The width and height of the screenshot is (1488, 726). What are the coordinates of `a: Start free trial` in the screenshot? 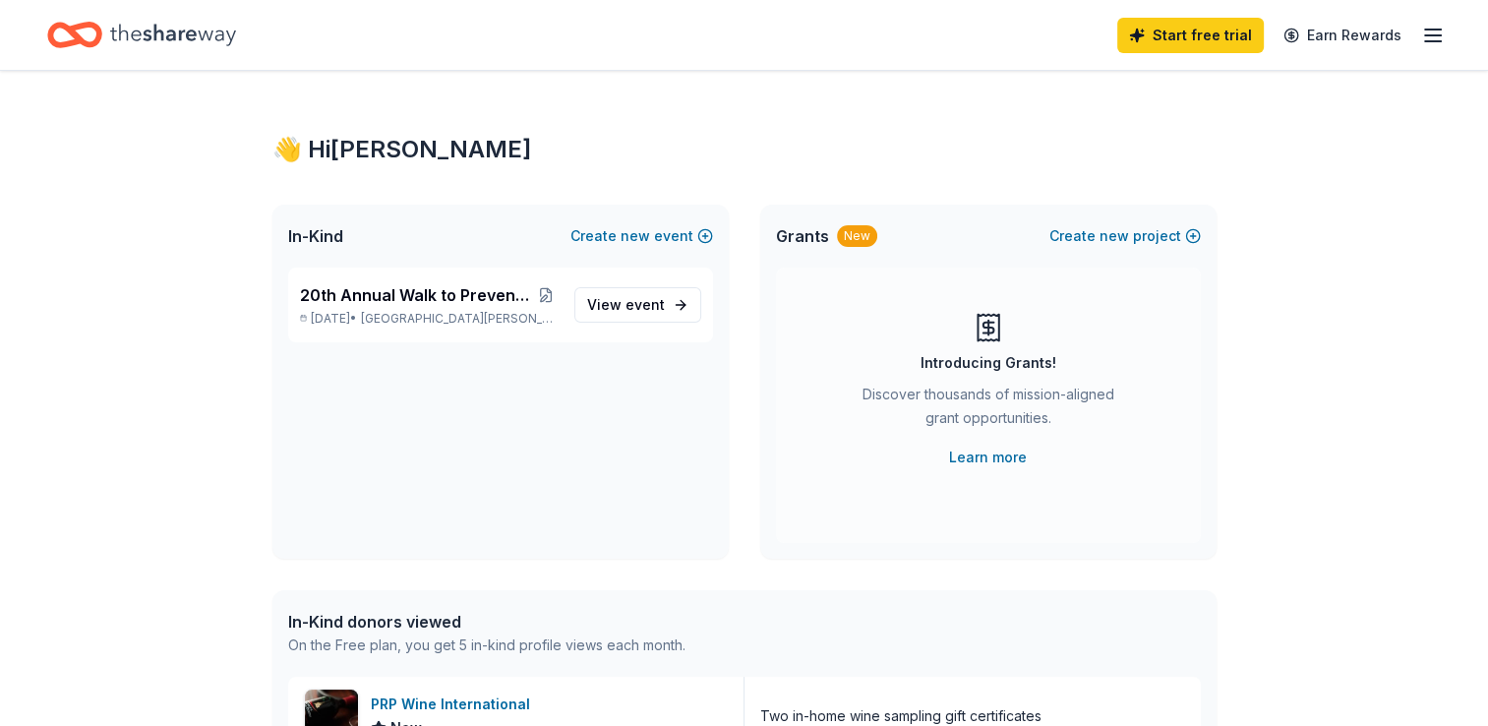 It's located at (1190, 35).